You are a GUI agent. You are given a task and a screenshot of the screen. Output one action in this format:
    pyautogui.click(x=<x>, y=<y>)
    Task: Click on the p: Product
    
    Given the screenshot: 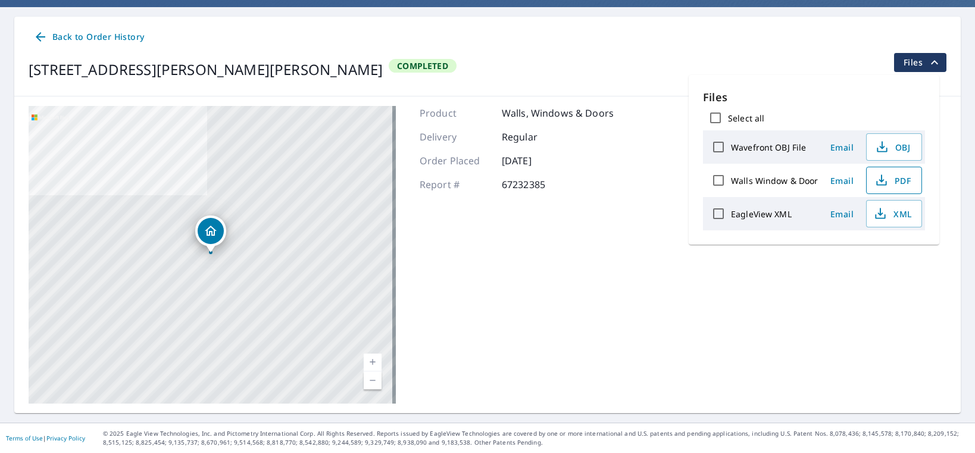 What is the action you would take?
    pyautogui.click(x=455, y=113)
    